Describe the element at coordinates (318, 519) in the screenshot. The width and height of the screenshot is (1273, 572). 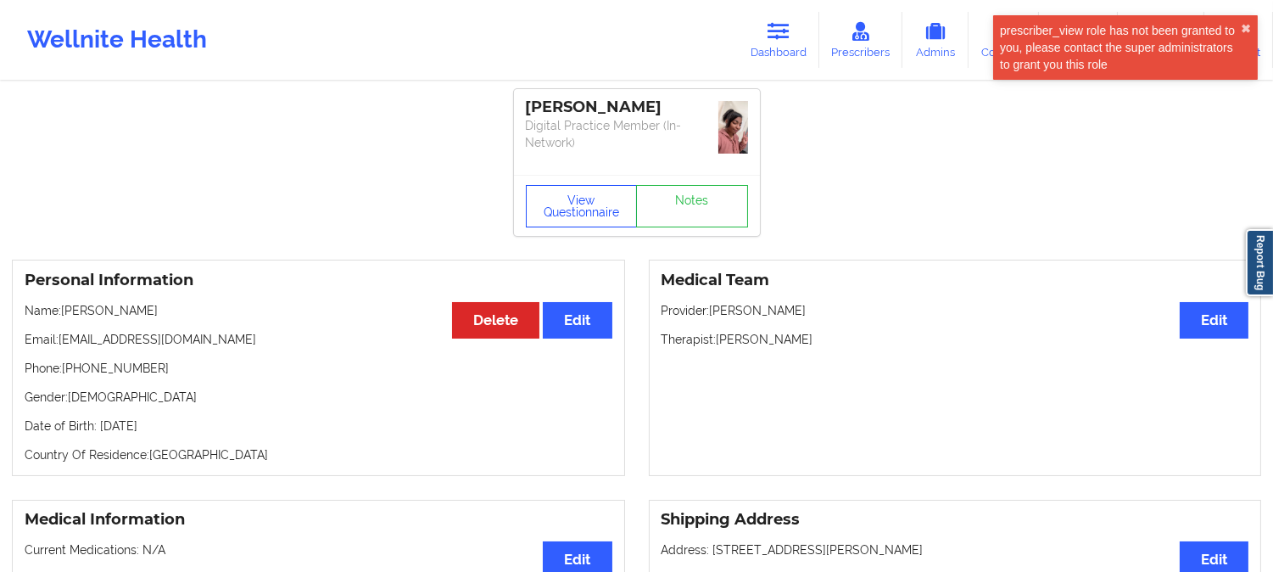
I see `h3: Medical Information` at that location.